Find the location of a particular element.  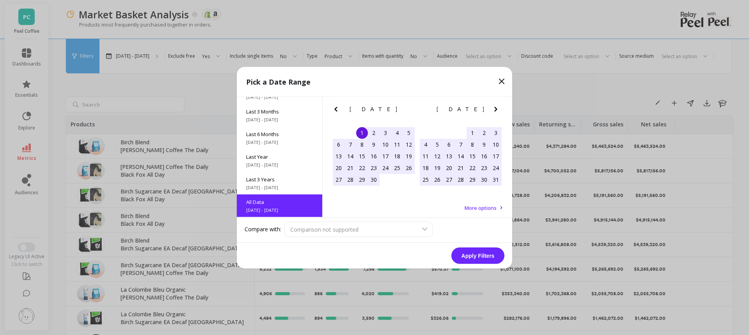

div: Choose Saturday, October 10th, 2015 is located at coordinates (496, 144).